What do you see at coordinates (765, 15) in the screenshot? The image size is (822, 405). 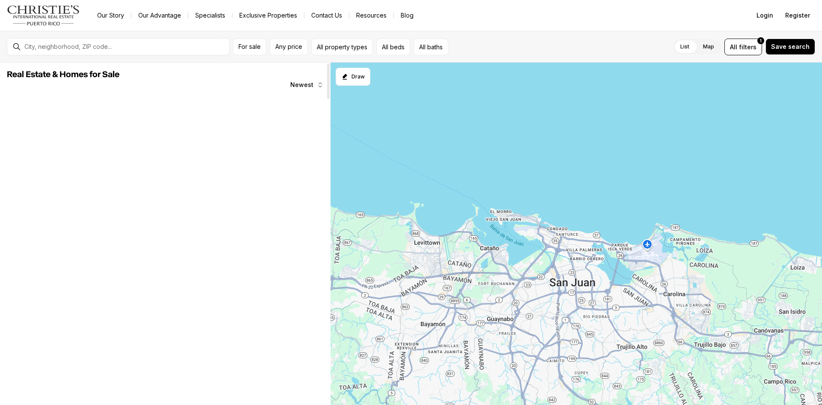 I see `span: Login` at bounding box center [765, 15].